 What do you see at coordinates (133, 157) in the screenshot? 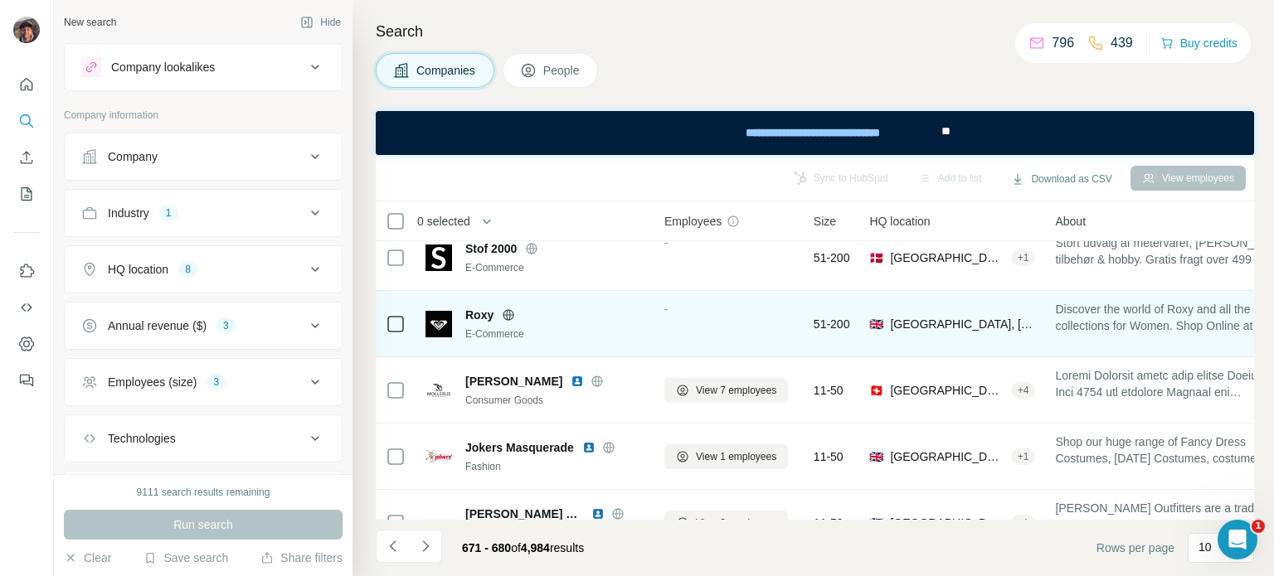
I see `div: Company` at bounding box center [133, 157].